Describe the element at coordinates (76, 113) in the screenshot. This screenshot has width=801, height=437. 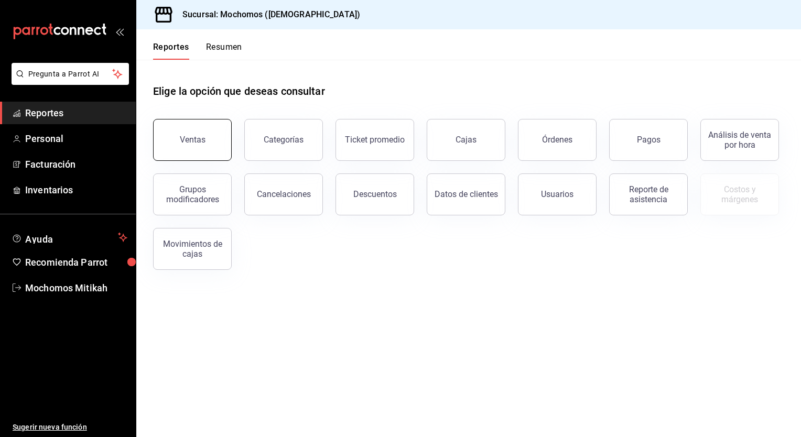
I see `span: Reportes` at that location.